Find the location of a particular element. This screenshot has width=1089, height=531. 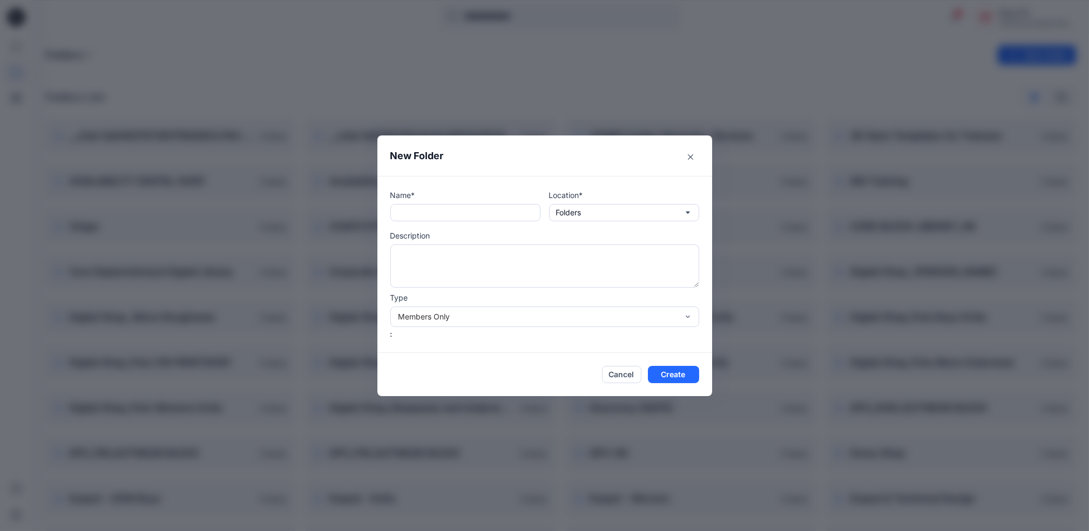

p: Name* is located at coordinates (465, 195).